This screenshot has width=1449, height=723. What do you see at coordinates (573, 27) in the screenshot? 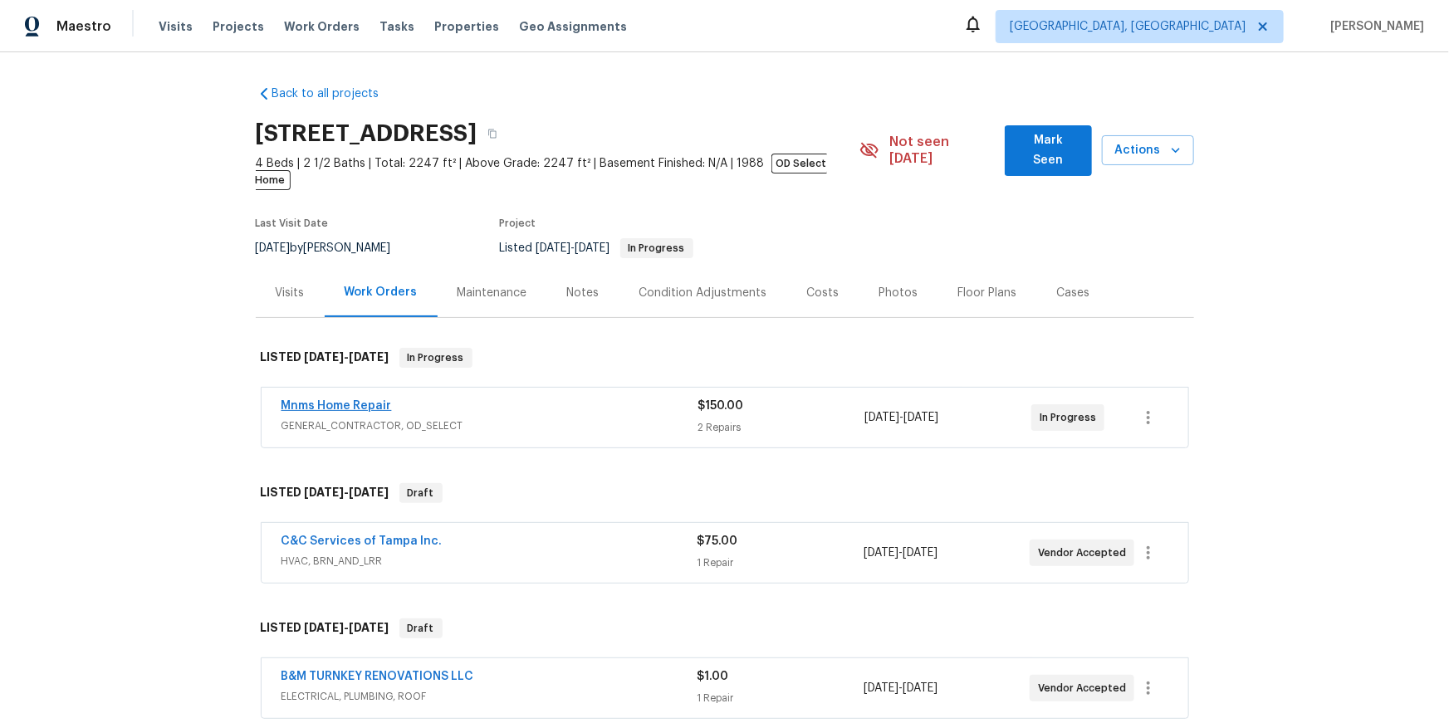
I see `span: Geo Assignments` at bounding box center [573, 27].